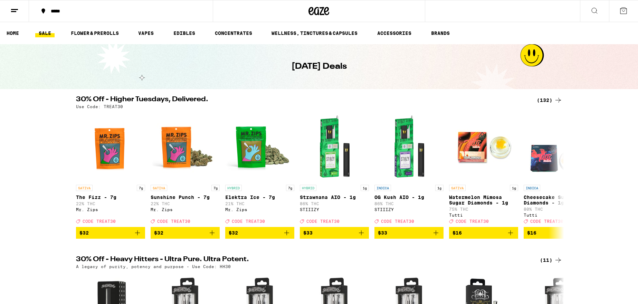  I want to click on a: Open page for Elektra Ice - 7g from Mr. Zips, so click(260, 170).